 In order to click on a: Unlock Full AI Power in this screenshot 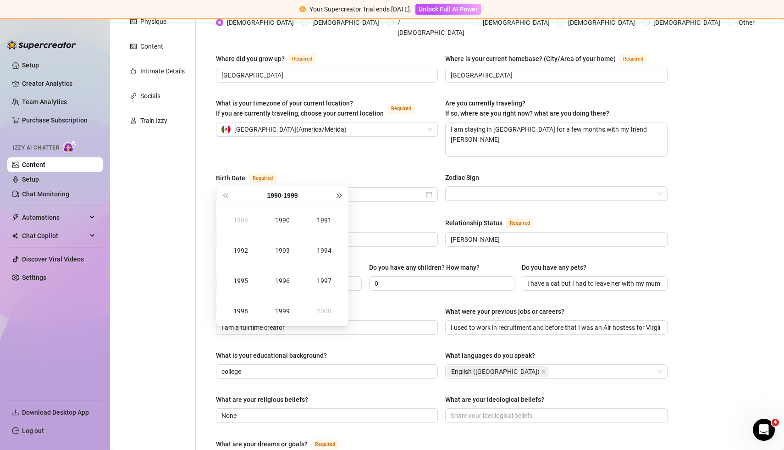, I will do `click(448, 9)`.